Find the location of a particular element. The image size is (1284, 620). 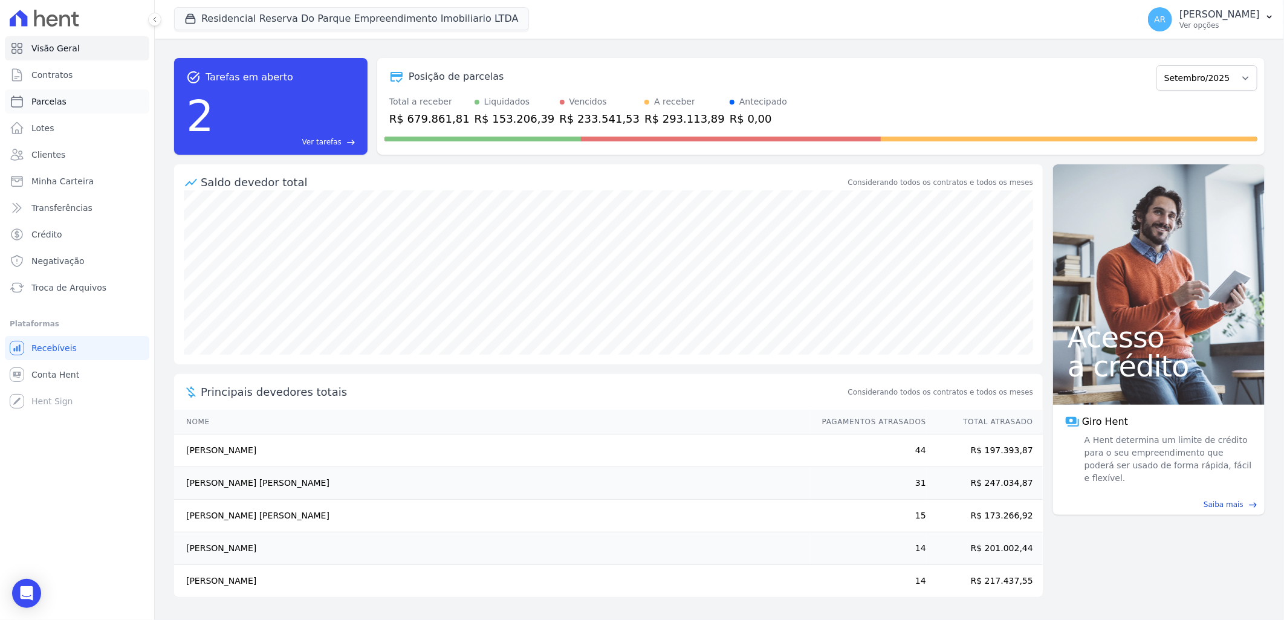

a: Troca de Arquivos is located at coordinates (77, 288).